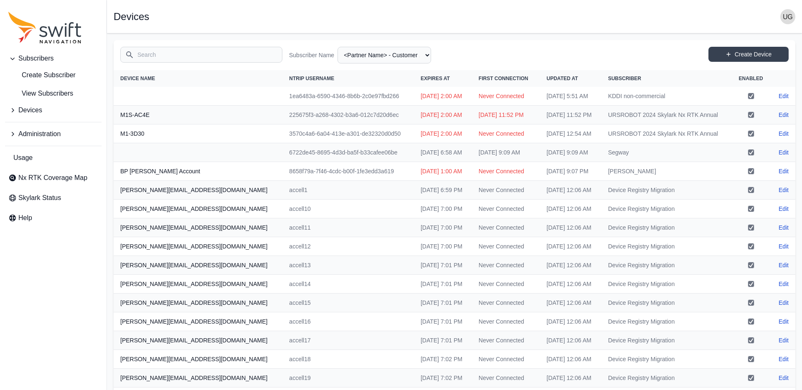 The height and width of the screenshot is (390, 802). Describe the element at coordinates (42, 75) in the screenshot. I see `span: Create Subscriber` at that location.